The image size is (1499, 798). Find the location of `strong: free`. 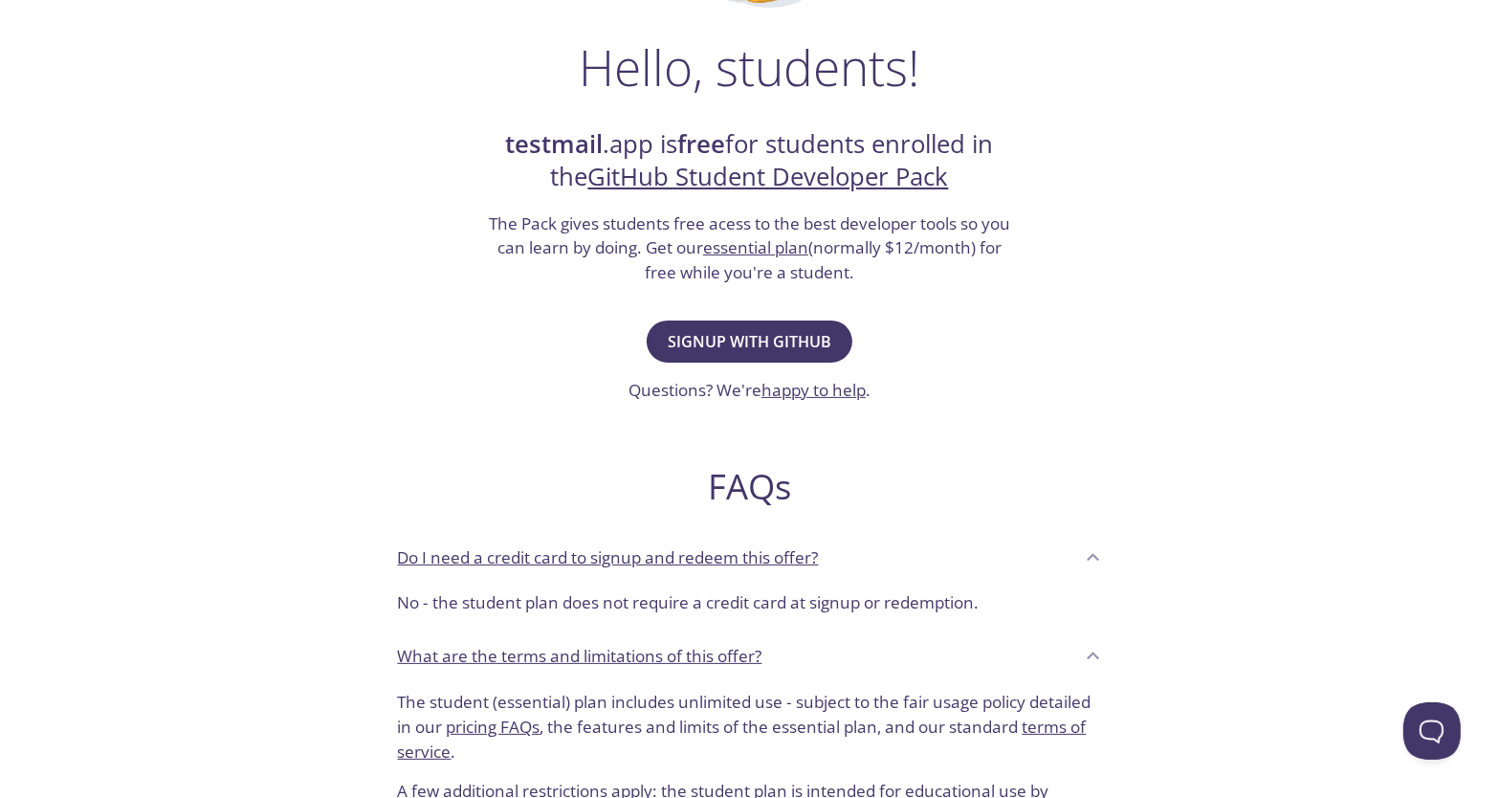

strong: free is located at coordinates (702, 143).